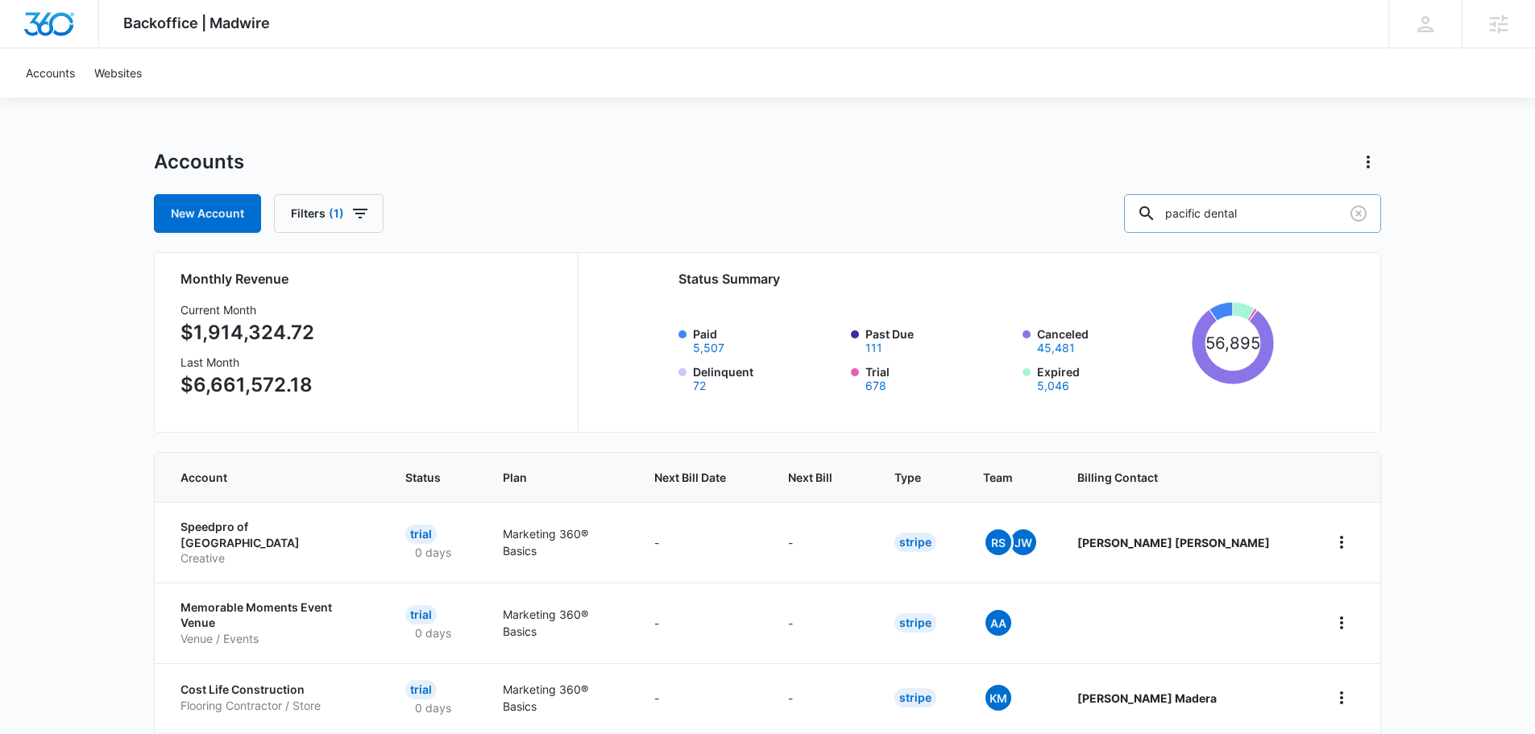  Describe the element at coordinates (329, 213) in the screenshot. I see `button: Filters(1)` at that location.